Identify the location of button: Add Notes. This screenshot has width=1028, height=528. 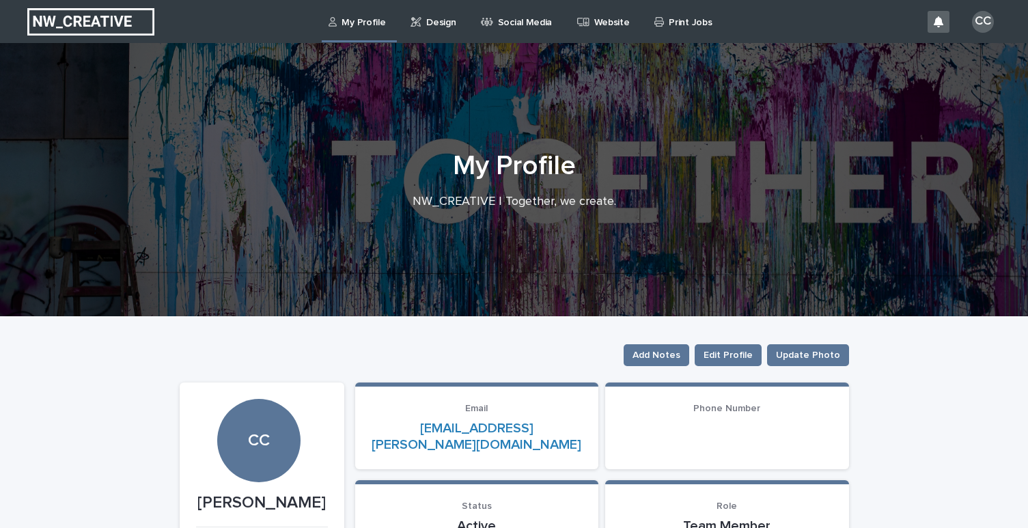
(656, 355).